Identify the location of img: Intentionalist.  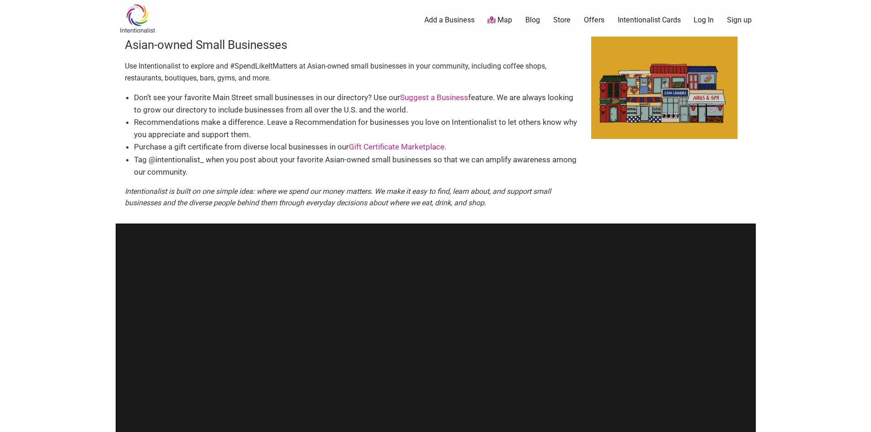
(137, 18).